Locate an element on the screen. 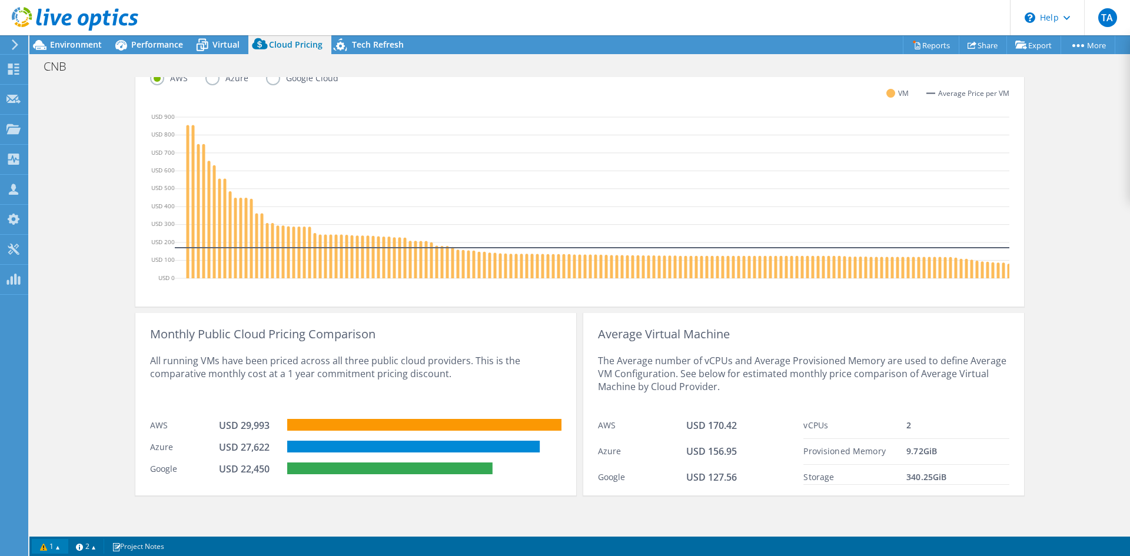  span: USD 170.42 is located at coordinates (712, 426).